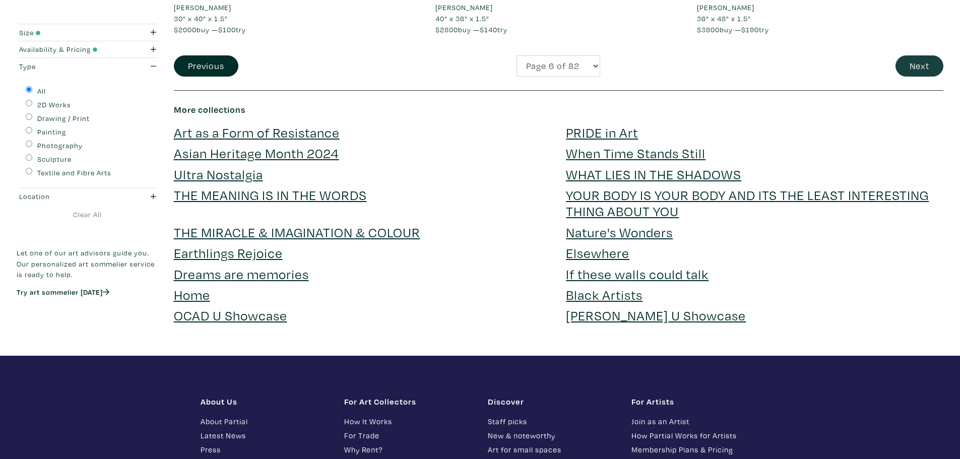 The height and width of the screenshot is (459, 960). I want to click on label: Photography, so click(60, 146).